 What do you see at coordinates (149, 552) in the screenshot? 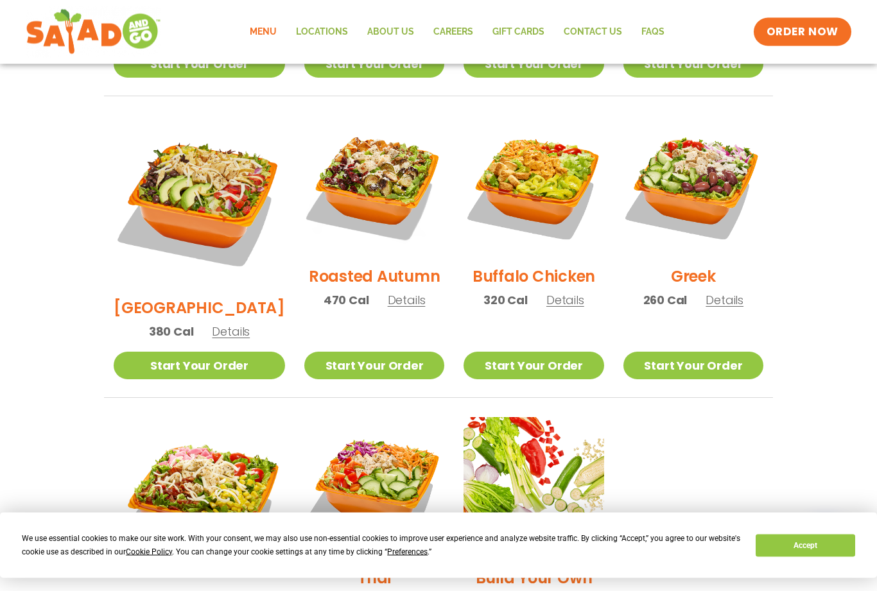
I see `span: Cookie Policy` at bounding box center [149, 552].